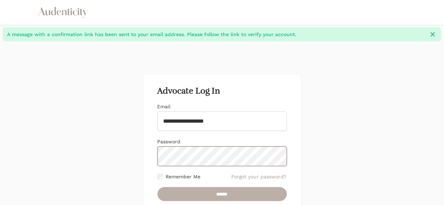  Describe the element at coordinates (216, 34) in the screenshot. I see `span: A message with a confirmation link has been sent to your email address. Please follow the link to...` at that location.